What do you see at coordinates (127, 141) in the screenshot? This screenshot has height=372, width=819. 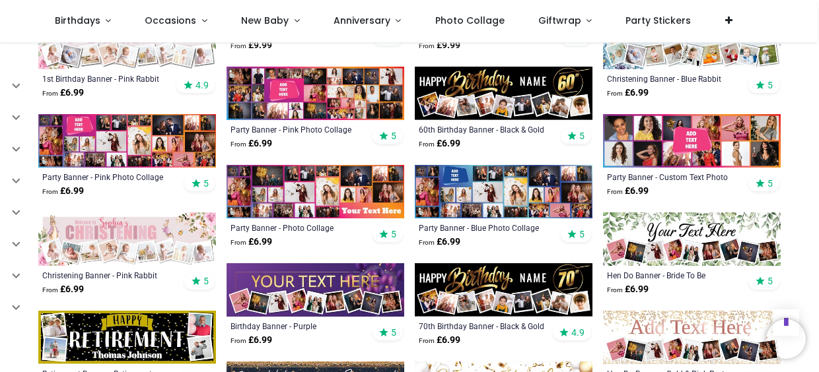 I see `img: Personalised Party Banner - Pink Photo Collage - Custom Text & 25 Photo Upload` at bounding box center [127, 141].